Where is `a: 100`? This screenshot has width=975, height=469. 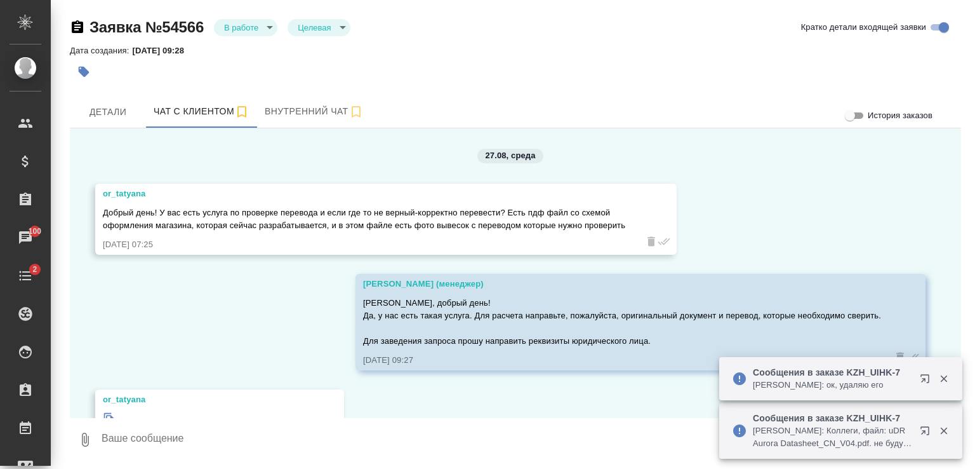 a: 100 is located at coordinates (25, 237).